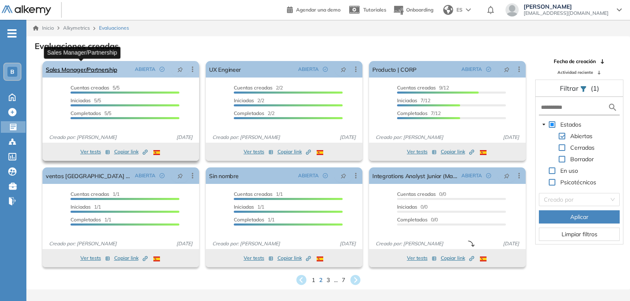  I want to click on h3: Evaluaciones creadas, so click(77, 46).